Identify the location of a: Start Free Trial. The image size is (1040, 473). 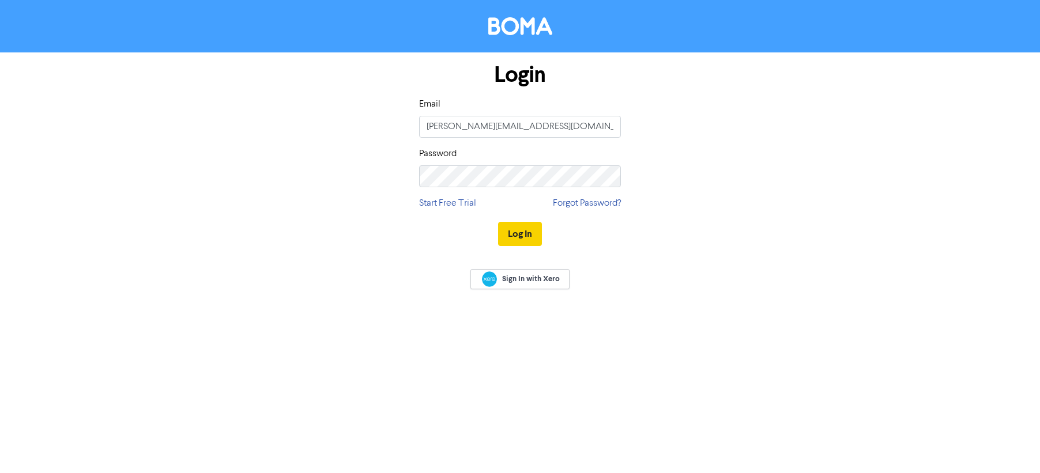
(447, 203).